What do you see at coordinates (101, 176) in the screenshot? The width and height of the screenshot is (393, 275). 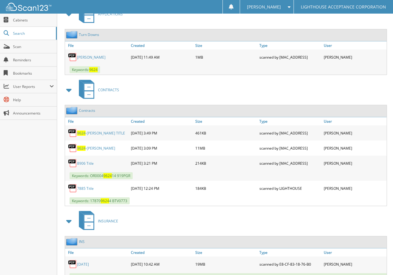 I see `span: Keywords: OR0004 14 919PGR` at bounding box center [101, 176].